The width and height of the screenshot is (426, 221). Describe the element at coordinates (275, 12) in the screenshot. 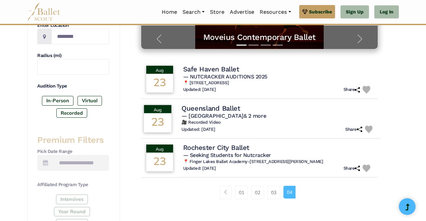

I see `a: Resources` at that location.